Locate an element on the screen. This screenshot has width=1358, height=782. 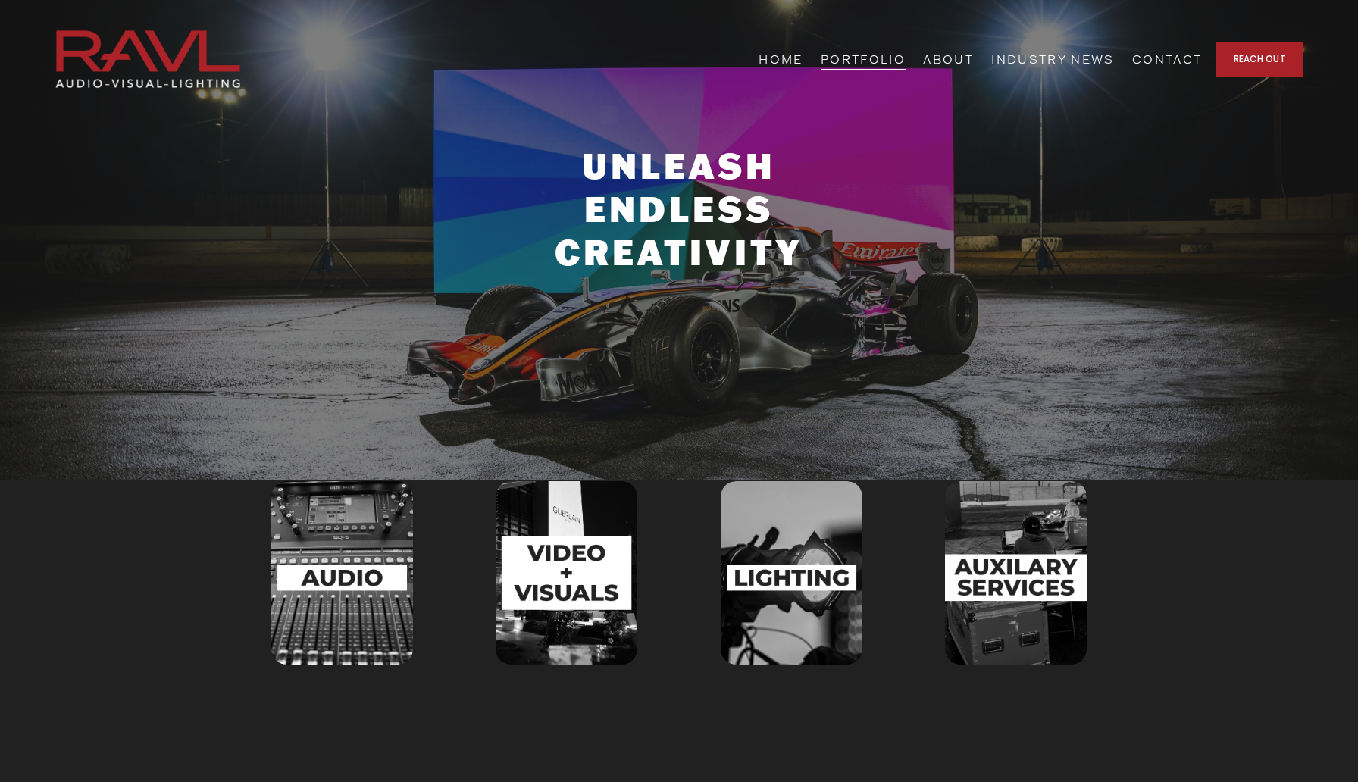
a: REACH OUT is located at coordinates (1259, 59).